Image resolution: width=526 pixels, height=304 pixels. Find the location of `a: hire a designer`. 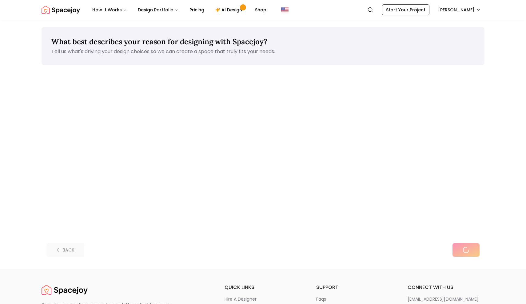

a: hire a designer is located at coordinates (263, 300).